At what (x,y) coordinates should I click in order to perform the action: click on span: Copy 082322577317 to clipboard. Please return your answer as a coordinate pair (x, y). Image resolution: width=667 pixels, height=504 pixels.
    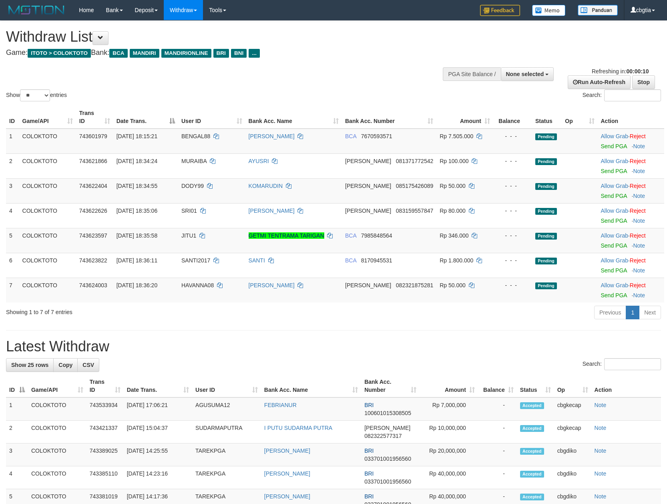
    Looking at the image, I should click on (383, 436).